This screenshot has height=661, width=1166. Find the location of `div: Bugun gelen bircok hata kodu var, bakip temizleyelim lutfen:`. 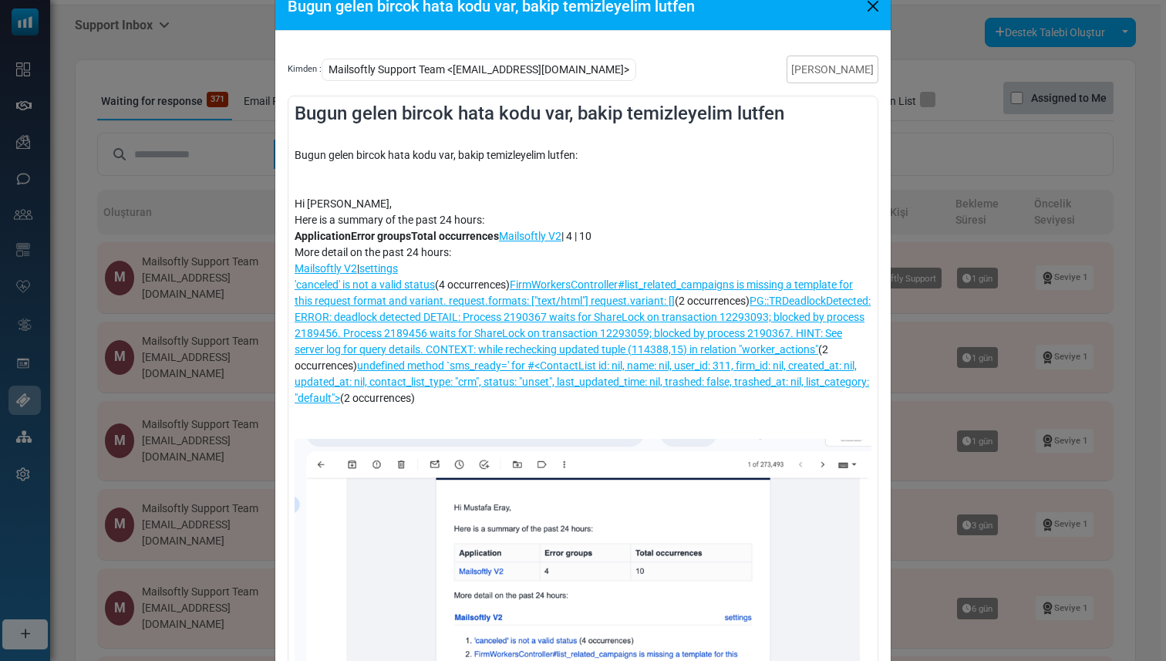

div: Bugun gelen bircok hata kodu var, bakip temizleyelim lutfen: is located at coordinates (583, 155).